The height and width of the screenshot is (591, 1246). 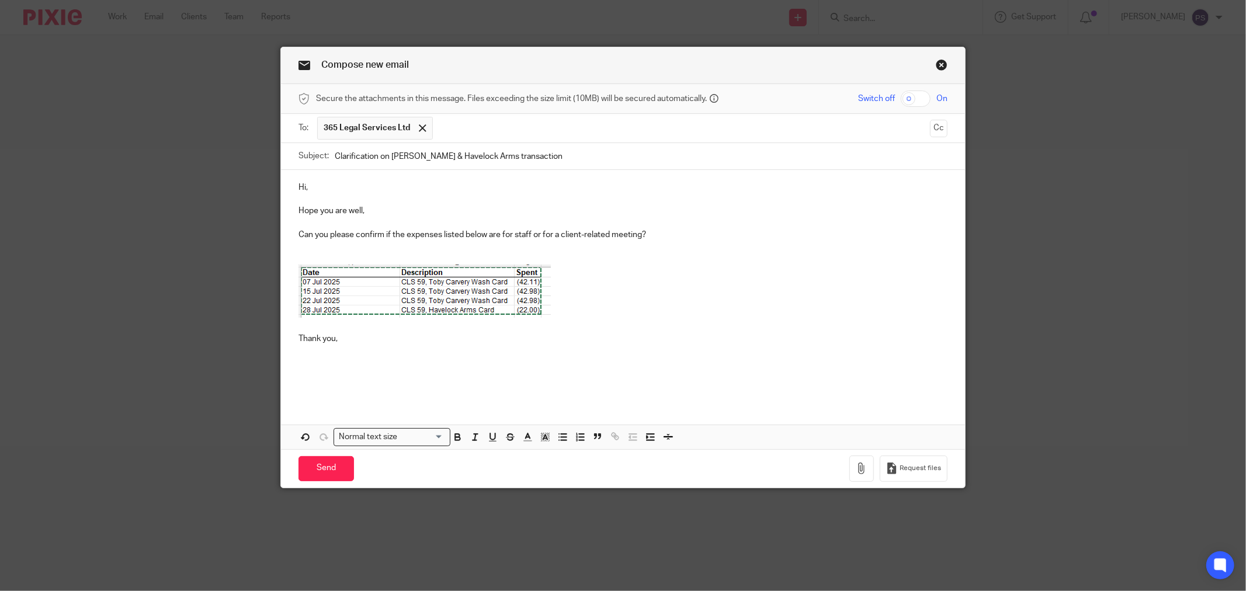 What do you see at coordinates (326, 468) in the screenshot?
I see `input: Send` at bounding box center [326, 468].